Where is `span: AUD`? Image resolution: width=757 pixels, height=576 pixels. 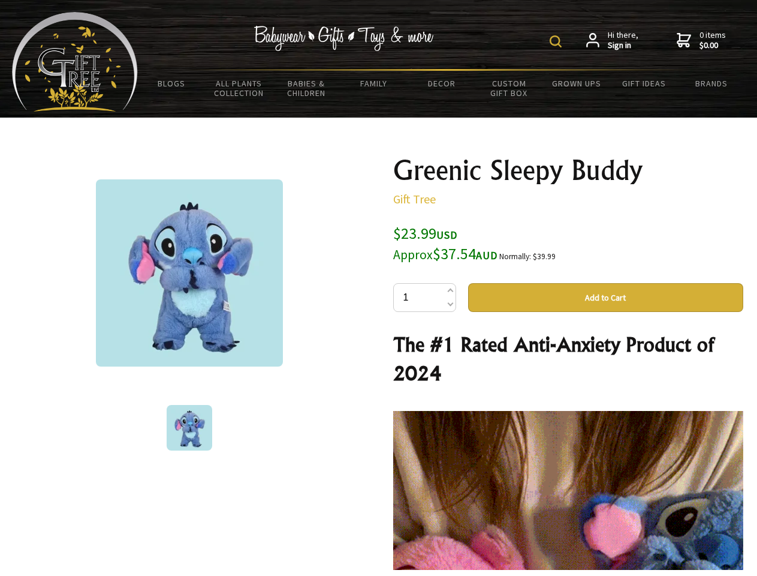 span: AUD is located at coordinates (487, 255).